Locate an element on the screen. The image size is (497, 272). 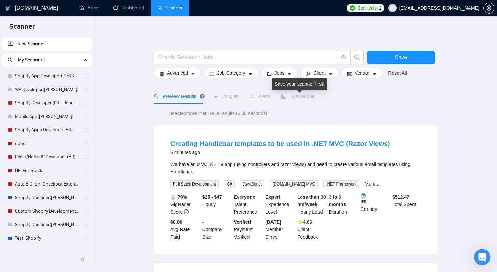
div: Duration is located at coordinates (344, 205).